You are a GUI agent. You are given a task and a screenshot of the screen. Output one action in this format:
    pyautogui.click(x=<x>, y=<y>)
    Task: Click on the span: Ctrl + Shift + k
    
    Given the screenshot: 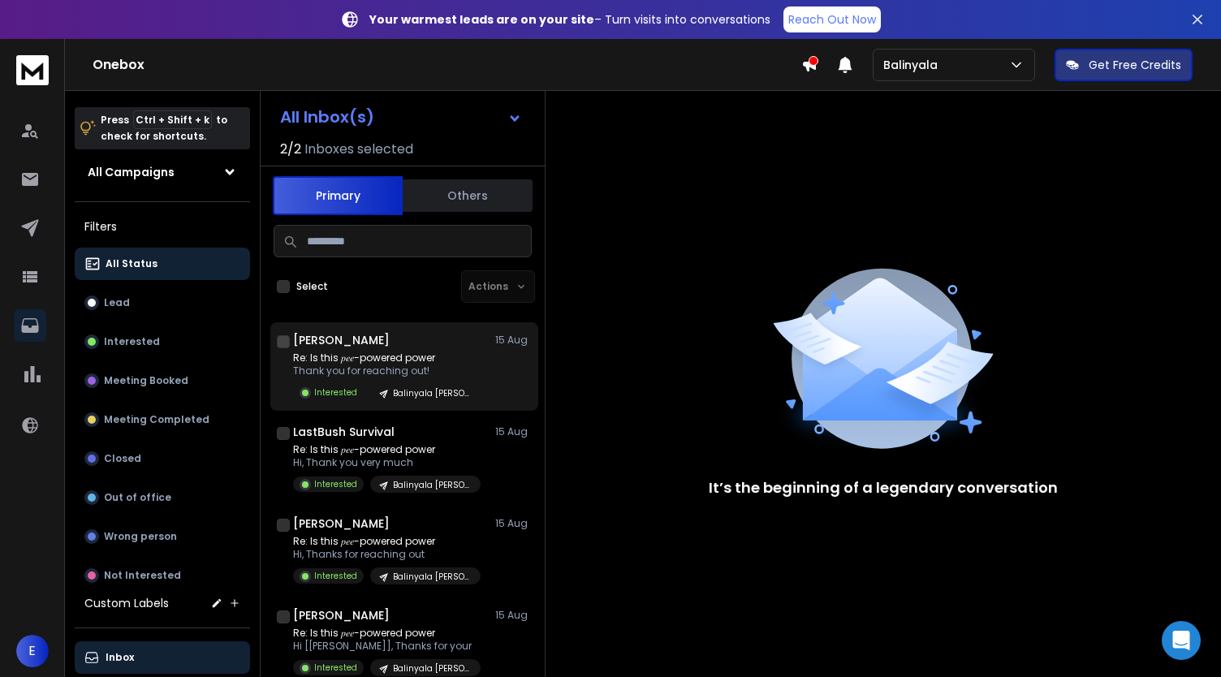 What is the action you would take?
    pyautogui.click(x=172, y=119)
    